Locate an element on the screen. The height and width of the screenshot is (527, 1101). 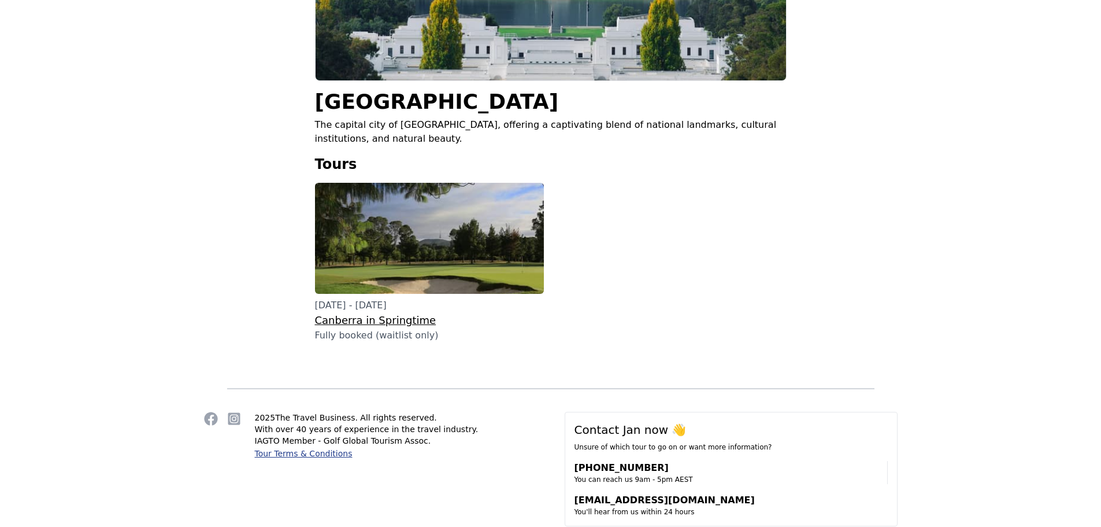
p: With over 40 years of experience in the travel industry. is located at coordinates (367, 429).